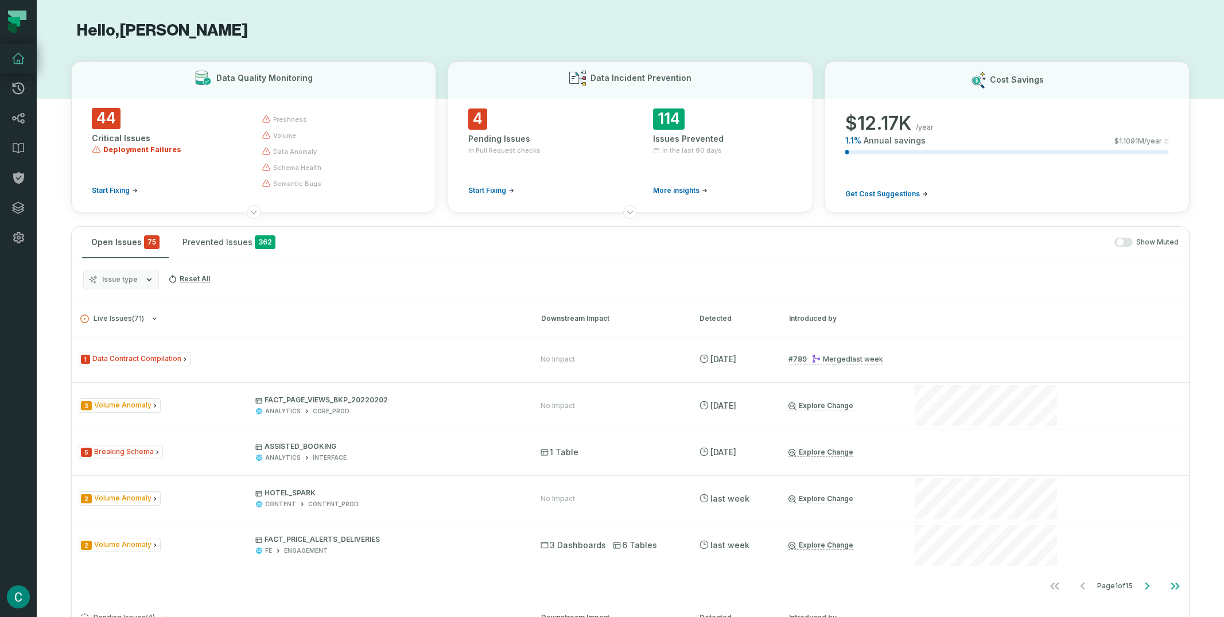 Image resolution: width=1224 pixels, height=617 pixels. I want to click on button: Go to last page, so click(1175, 586).